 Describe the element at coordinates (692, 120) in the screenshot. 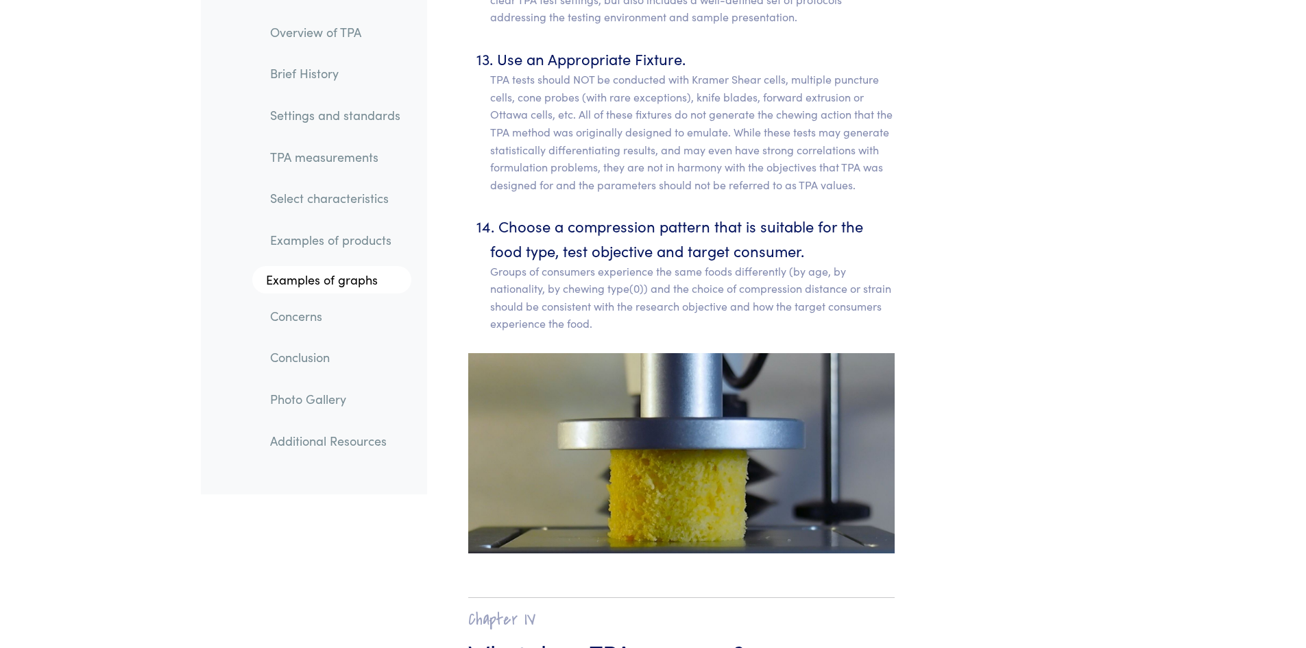

I see `li: Use an Appropriate Fixture.` at that location.